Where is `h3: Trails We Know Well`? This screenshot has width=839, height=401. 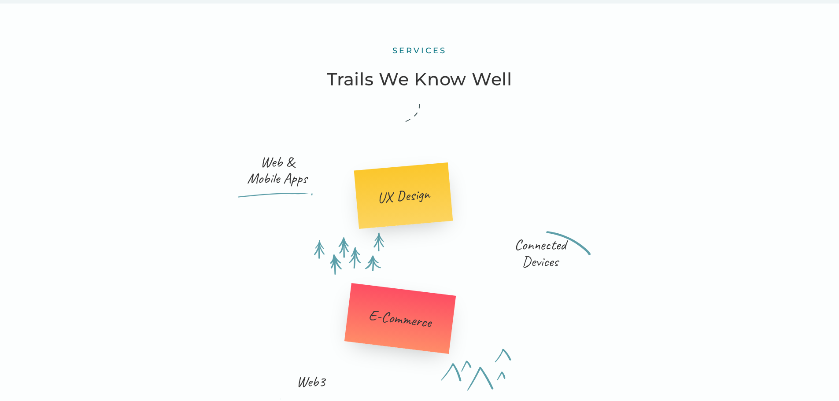 h3: Trails We Know Well is located at coordinates (419, 79).